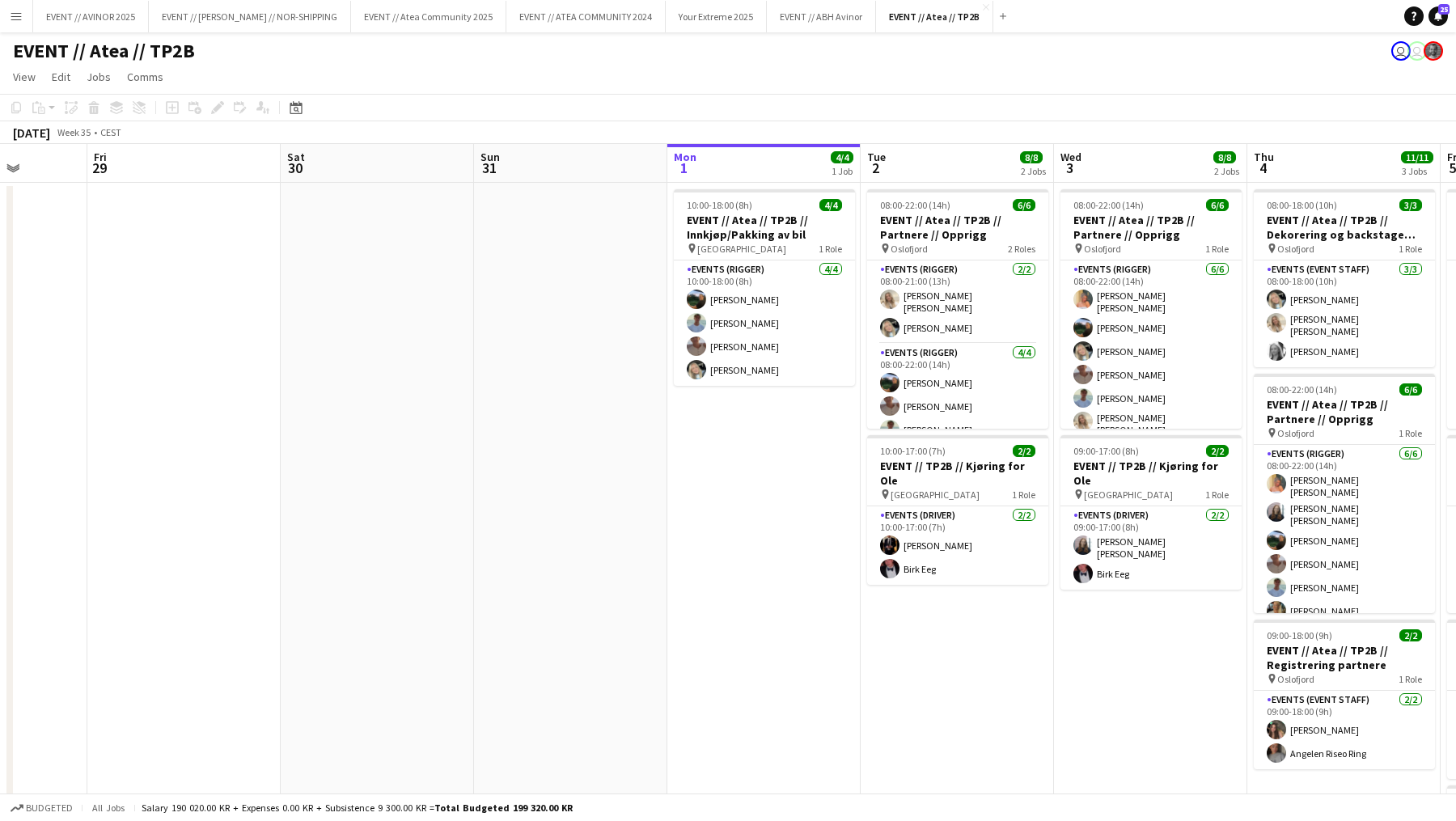 The height and width of the screenshot is (821, 1456). Describe the element at coordinates (1417, 171) in the screenshot. I see `div: 3 Jobs` at that location.